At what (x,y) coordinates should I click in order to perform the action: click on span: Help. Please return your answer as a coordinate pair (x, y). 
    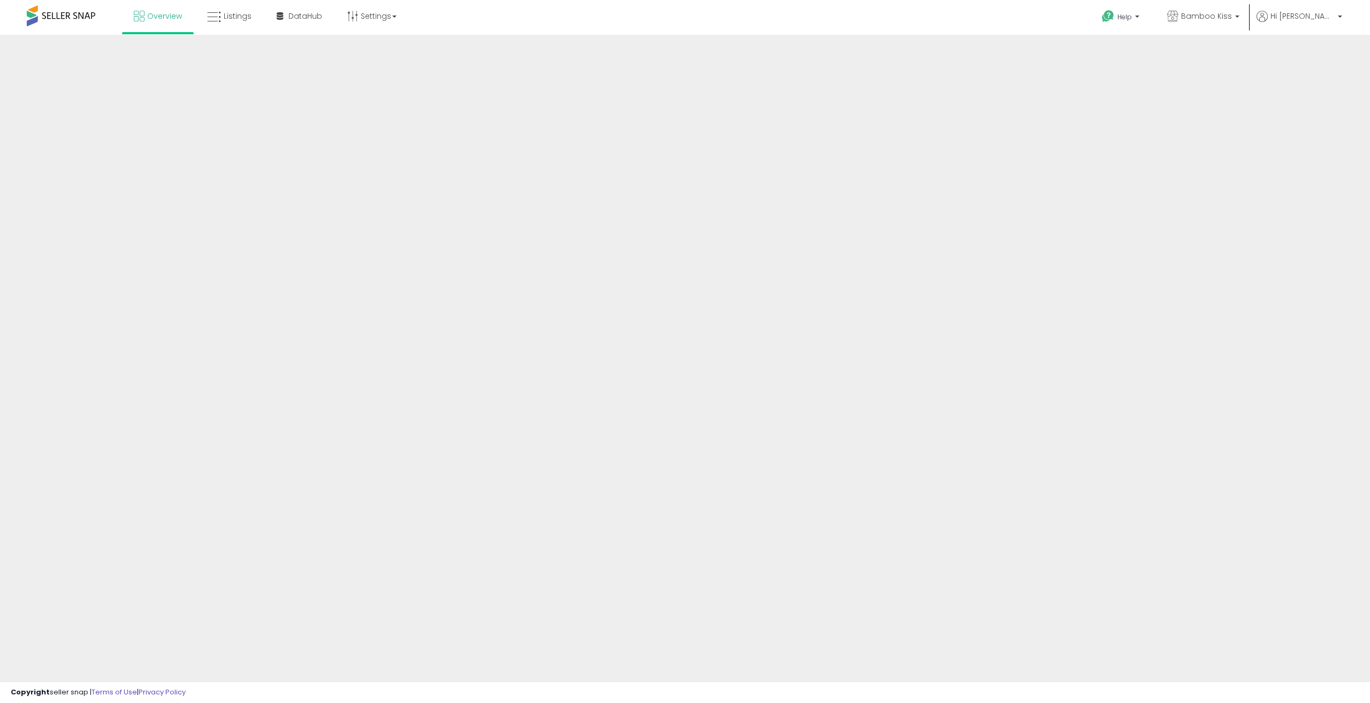
    Looking at the image, I should click on (1125, 17).